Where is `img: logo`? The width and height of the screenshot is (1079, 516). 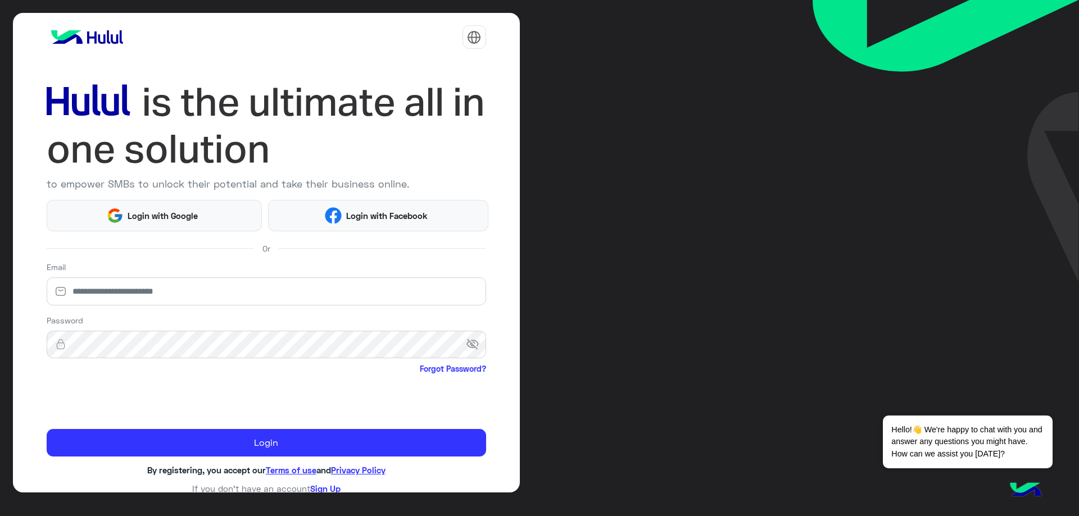
img: logo is located at coordinates (87, 37).